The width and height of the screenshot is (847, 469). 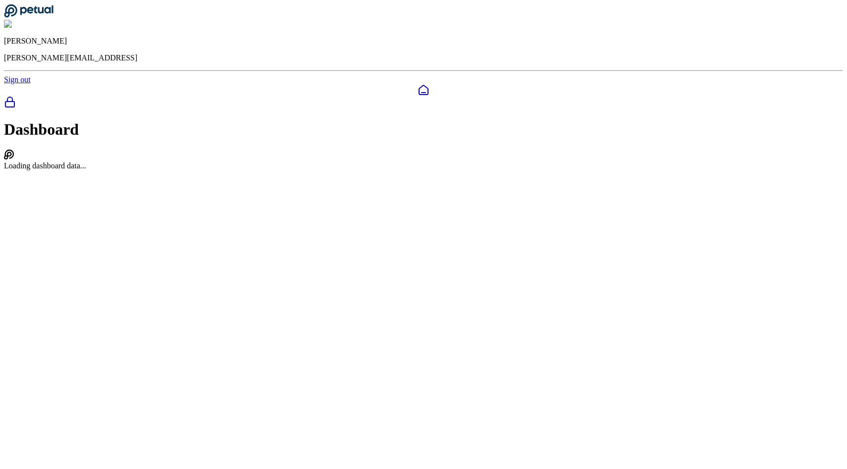 What do you see at coordinates (424, 90) in the screenshot?
I see `a: Dashboard` at bounding box center [424, 90].